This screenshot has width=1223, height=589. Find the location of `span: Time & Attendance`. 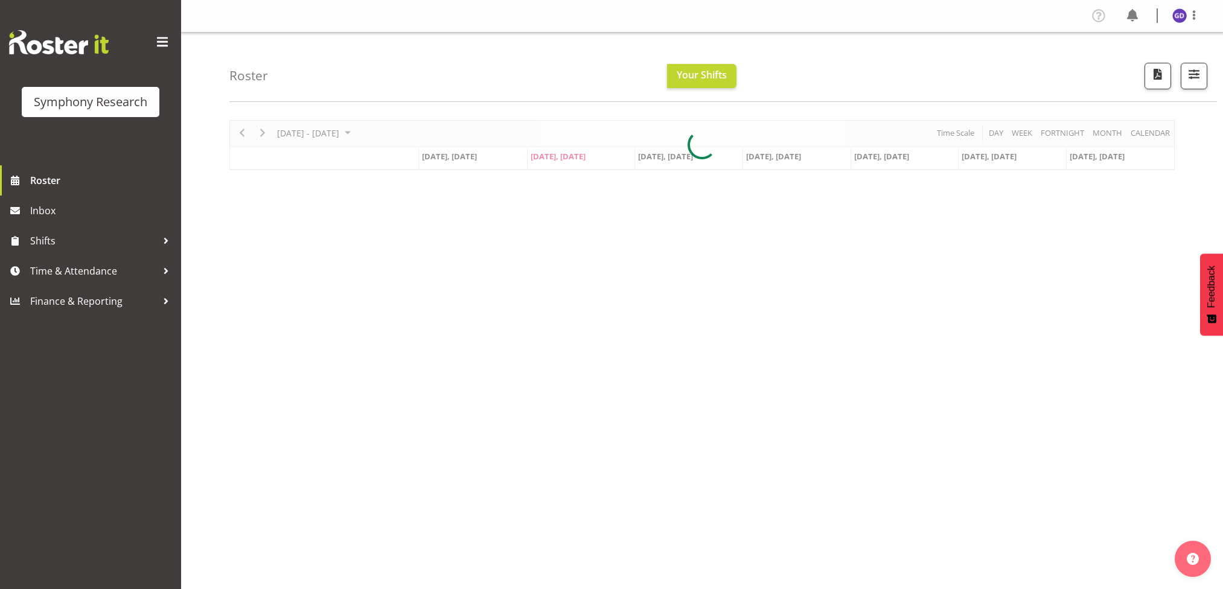

span: Time & Attendance is located at coordinates (94, 271).